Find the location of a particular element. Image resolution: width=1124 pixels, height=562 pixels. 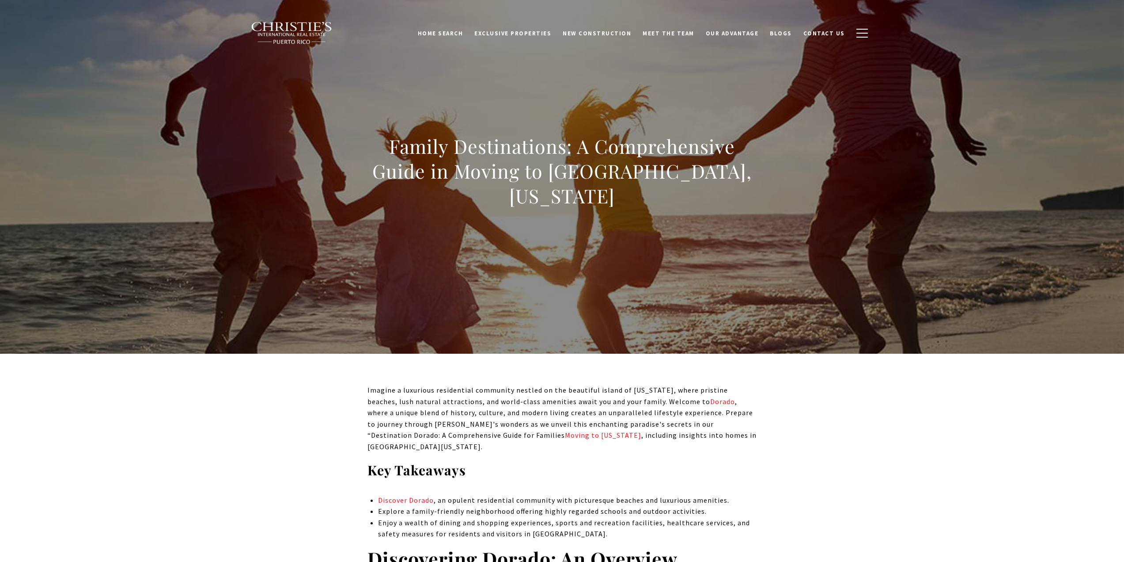

a: New Construction is located at coordinates (597, 33).